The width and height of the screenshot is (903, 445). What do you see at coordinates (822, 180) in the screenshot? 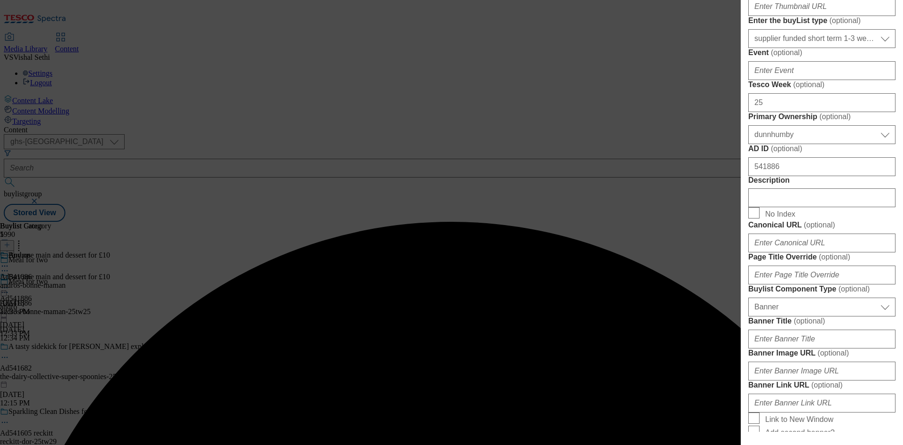
I see `label: Description` at bounding box center [822, 180].